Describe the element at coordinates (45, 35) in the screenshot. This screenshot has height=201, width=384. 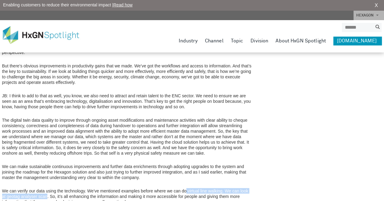
I see `img: HxGN Spotlight` at that location.